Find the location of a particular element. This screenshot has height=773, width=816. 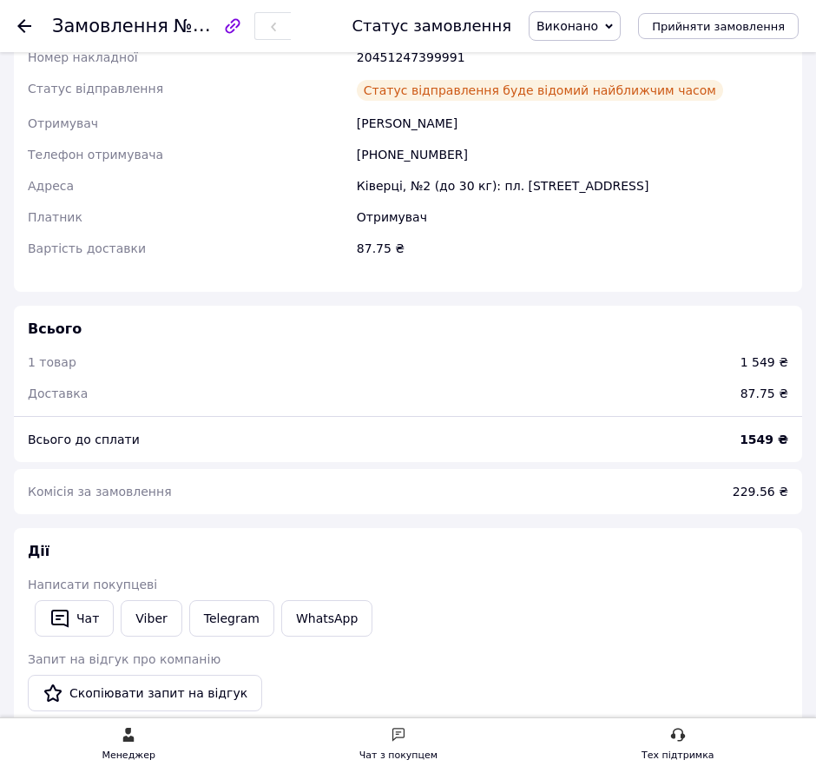

span: №361645983 is located at coordinates (235, 25).